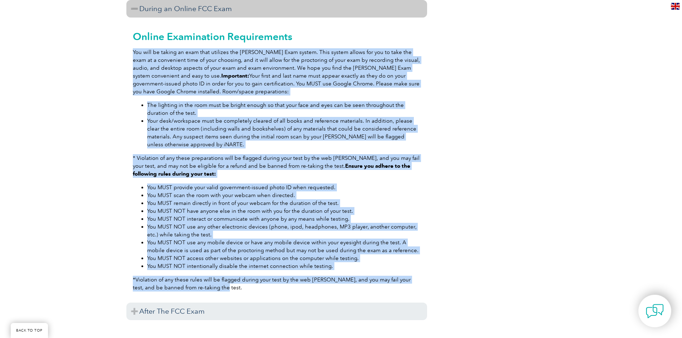 This screenshot has height=338, width=682. What do you see at coordinates (284, 259) in the screenshot?
I see `li: You MUST NOT access other websites or applications on the computer while testing.` at bounding box center [284, 259].